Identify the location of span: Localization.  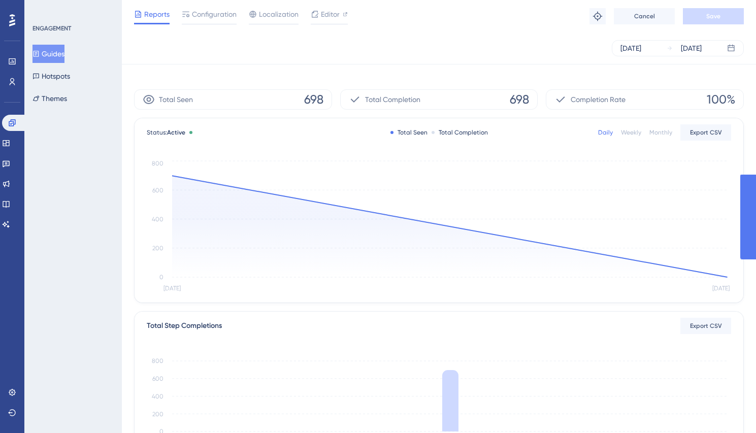
(279, 14).